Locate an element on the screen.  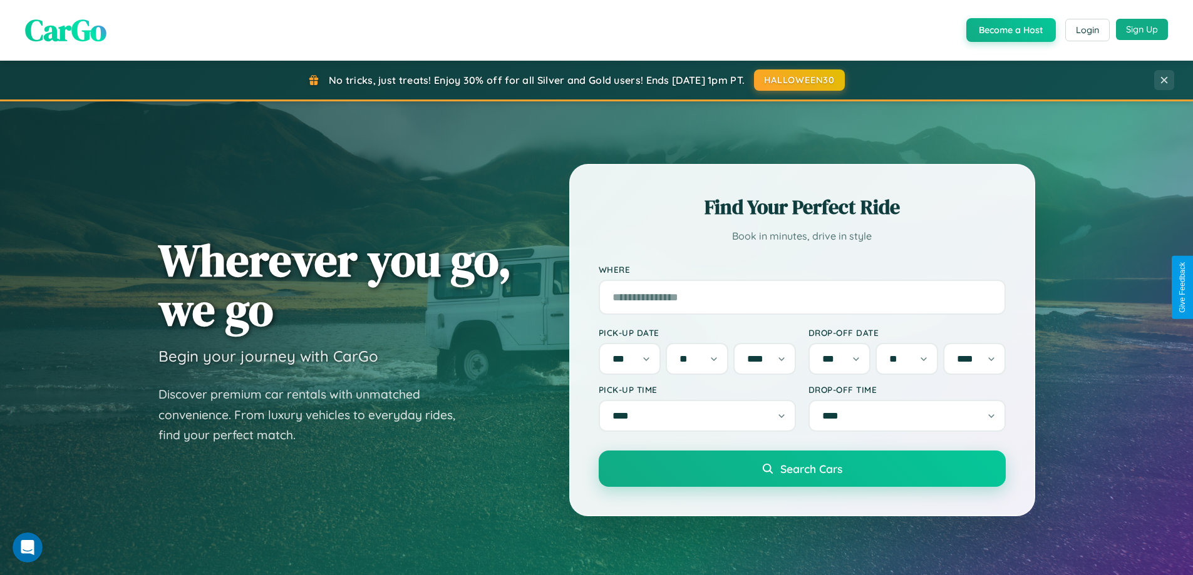
button: HALLOWEEN30 is located at coordinates (799, 80).